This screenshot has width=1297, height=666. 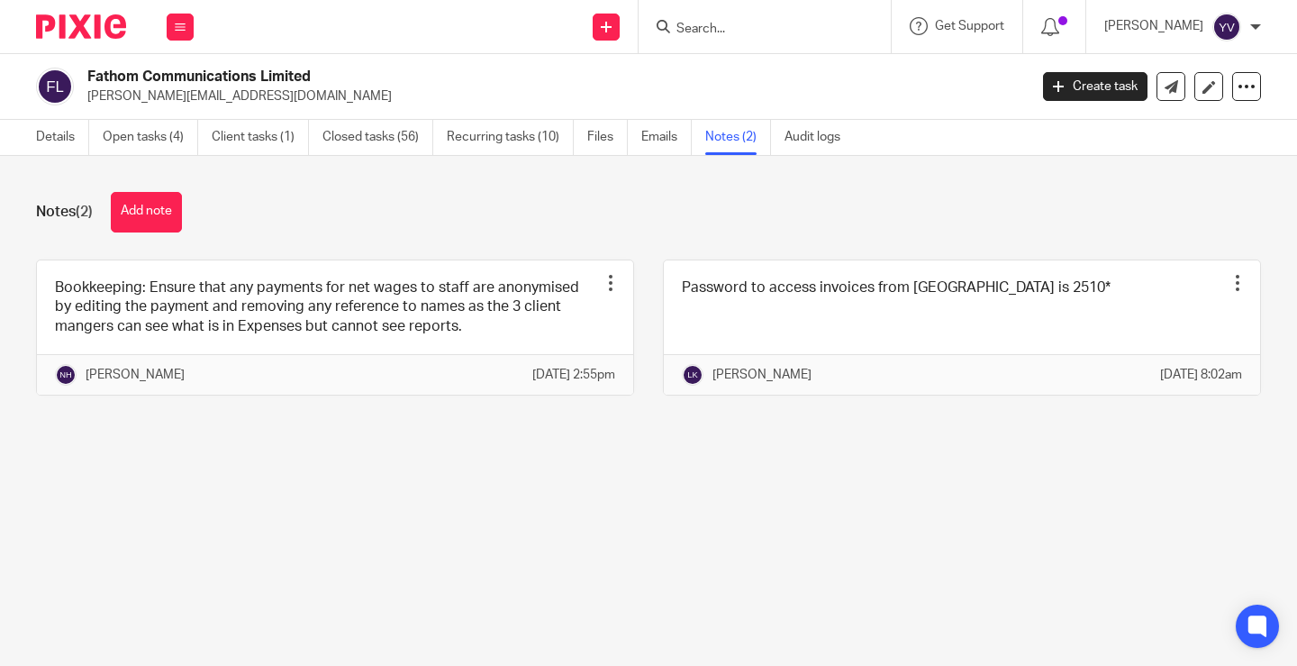 I want to click on input: Search, so click(x=756, y=30).